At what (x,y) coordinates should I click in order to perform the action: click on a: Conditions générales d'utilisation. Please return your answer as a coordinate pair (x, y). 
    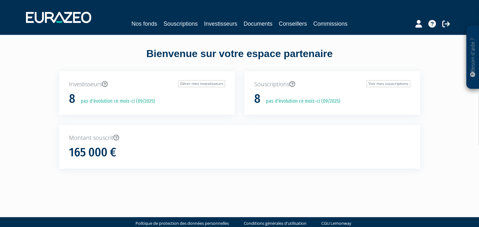
    Looking at the image, I should click on (275, 223).